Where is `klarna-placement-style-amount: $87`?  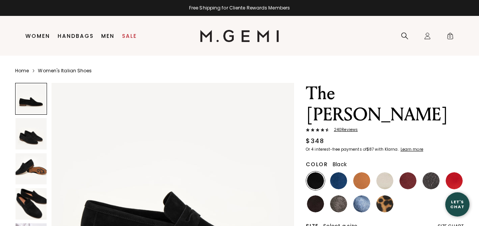
klarna-placement-style-amount: $87 is located at coordinates (370, 149).